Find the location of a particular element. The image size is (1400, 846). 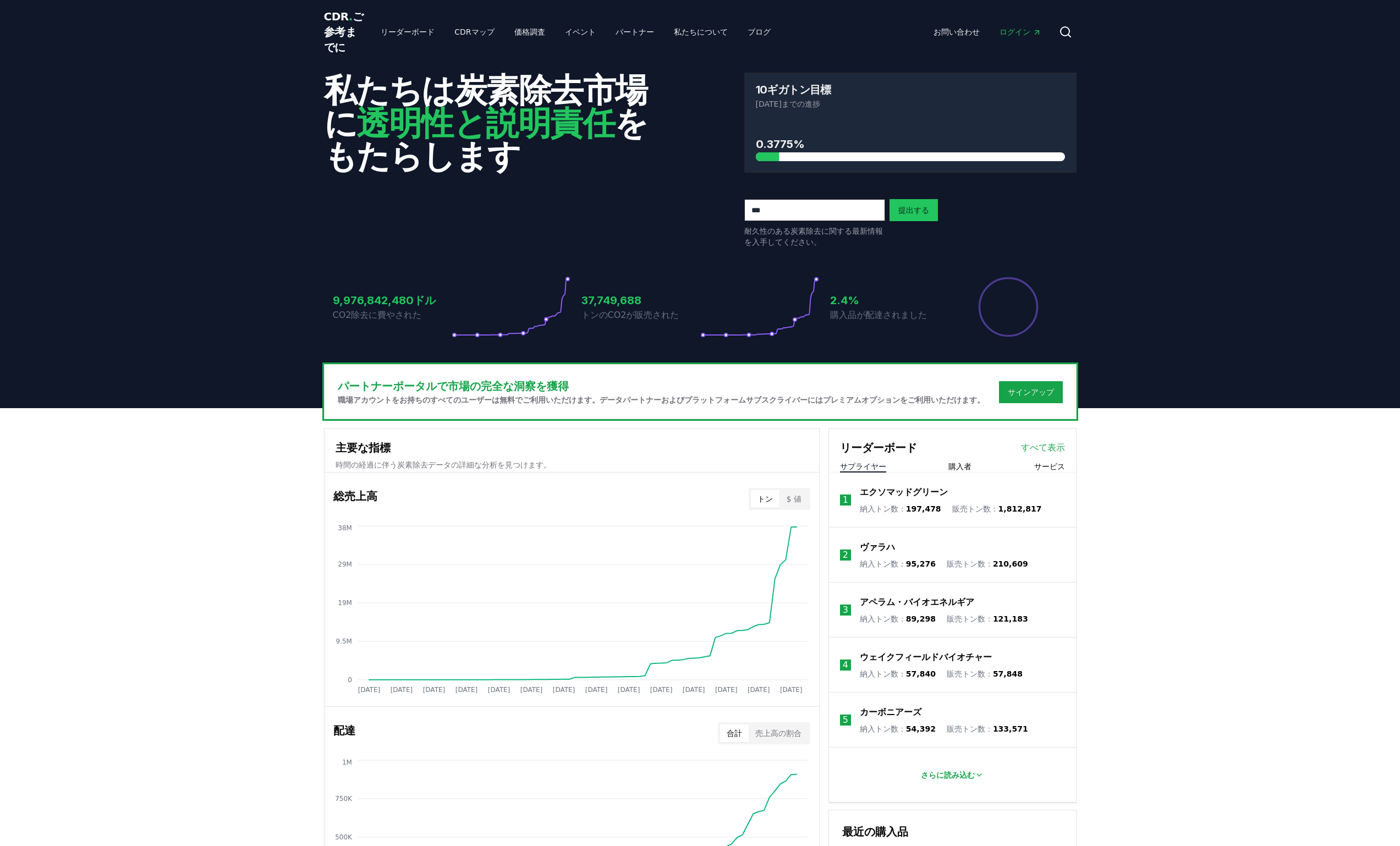

font: 1 is located at coordinates (845, 499).